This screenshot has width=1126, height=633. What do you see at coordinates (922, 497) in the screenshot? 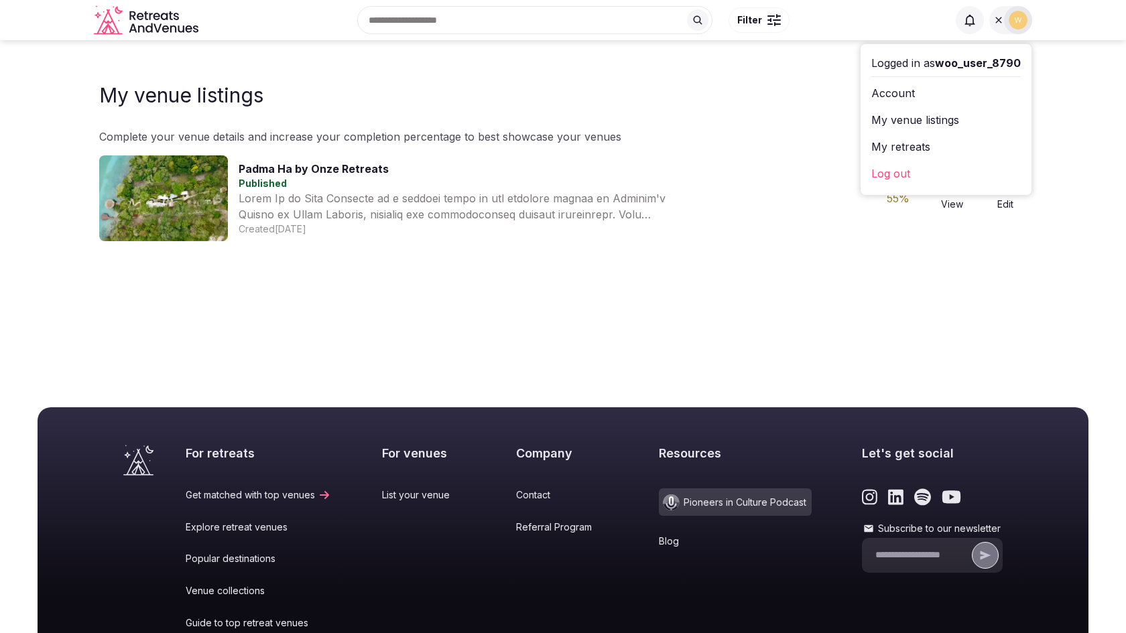
I see `a: Link to the retreats and venues Spotify page` at bounding box center [922, 497].